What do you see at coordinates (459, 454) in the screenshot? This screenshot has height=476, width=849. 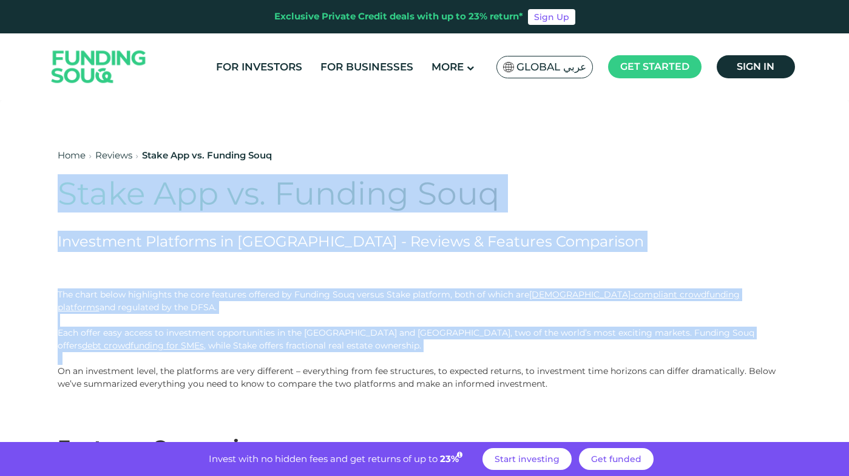 I see `i: 23% IRR (expected) ~ 15% Net yield (expected)` at bounding box center [459, 454].